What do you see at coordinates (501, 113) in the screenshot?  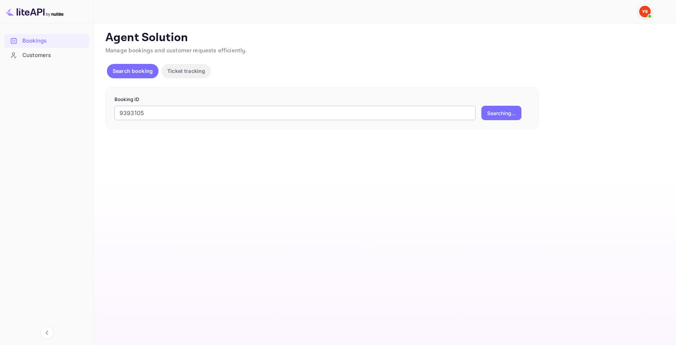 I see `button: Searching...` at bounding box center [501, 113].